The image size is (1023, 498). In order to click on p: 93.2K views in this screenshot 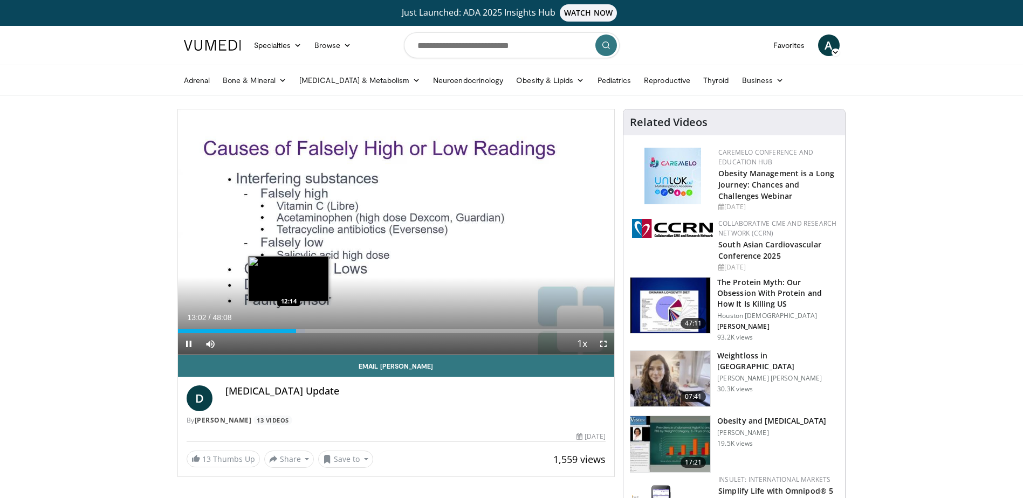, I will do `click(735, 338)`.